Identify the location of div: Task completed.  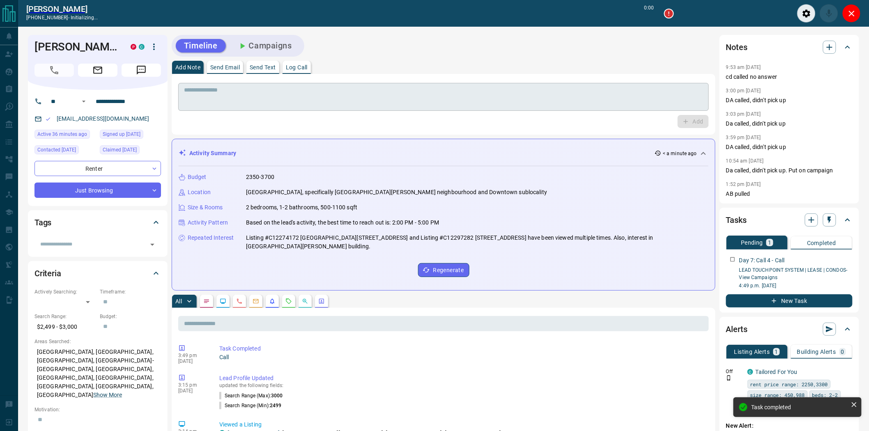
(799, 407).